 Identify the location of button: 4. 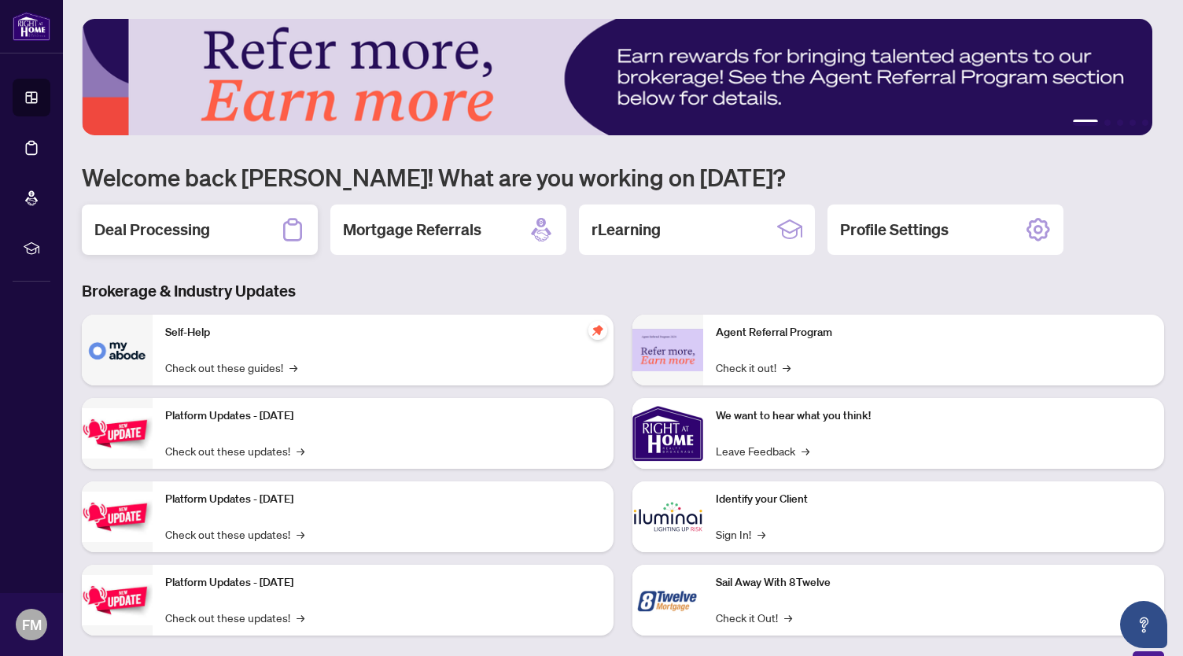
(1133, 123).